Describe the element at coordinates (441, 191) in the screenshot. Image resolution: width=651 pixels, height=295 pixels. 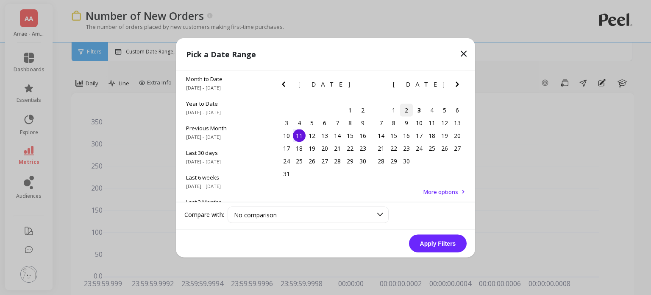
I see `span: More options` at that location.